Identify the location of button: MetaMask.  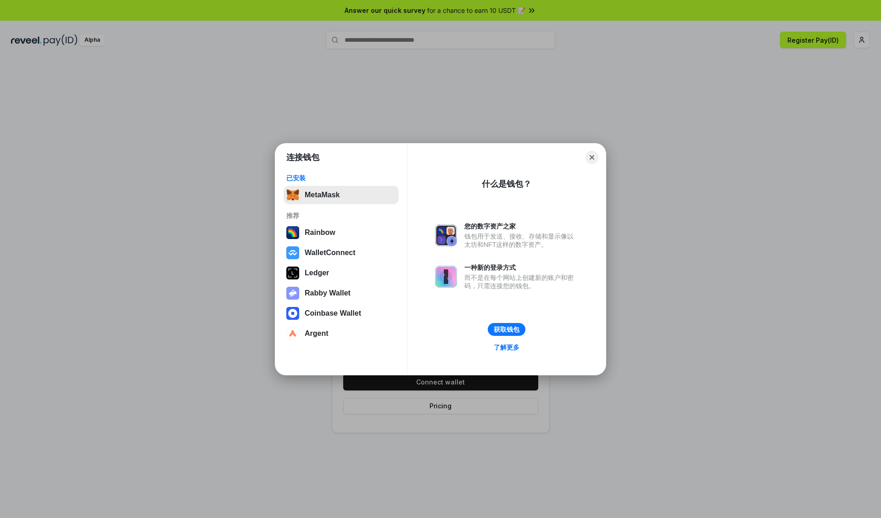
(341, 195).